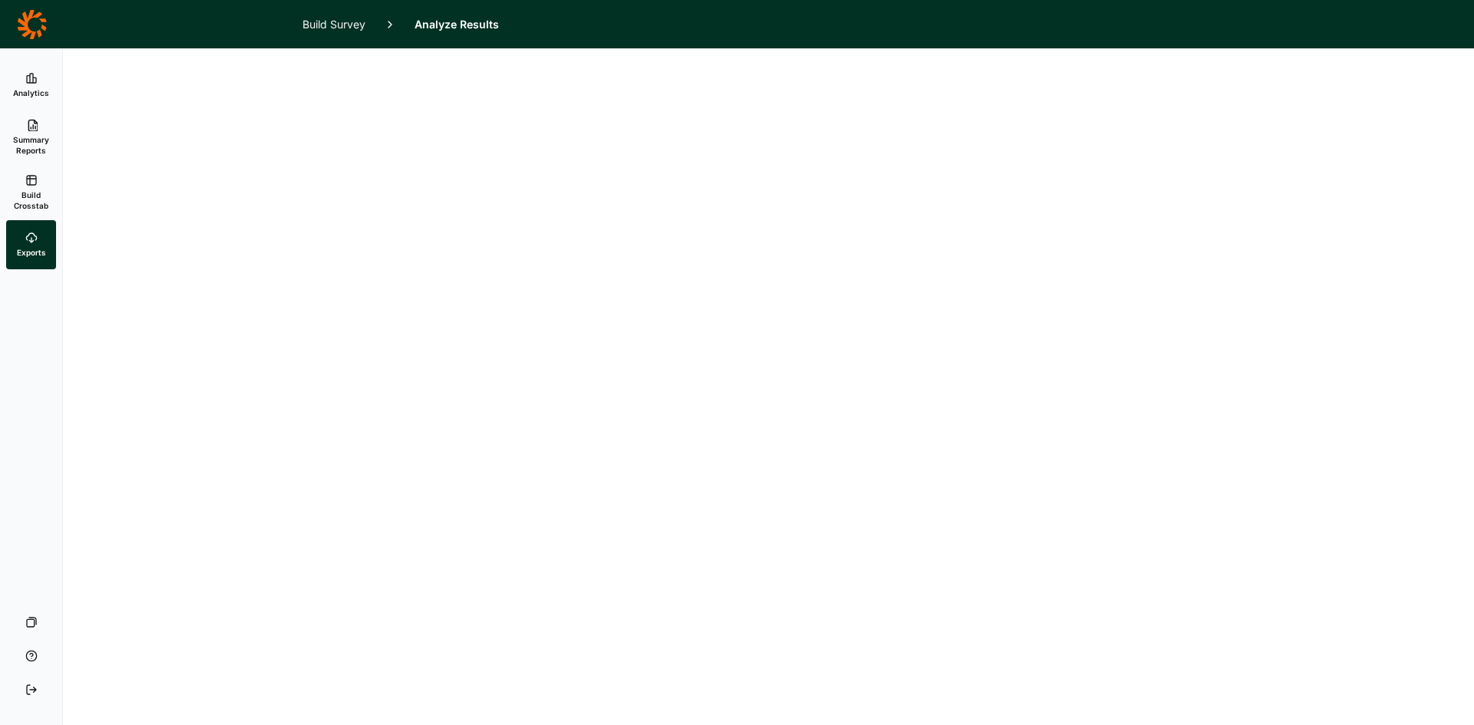  Describe the element at coordinates (31, 253) in the screenshot. I see `span: Exports` at that location.